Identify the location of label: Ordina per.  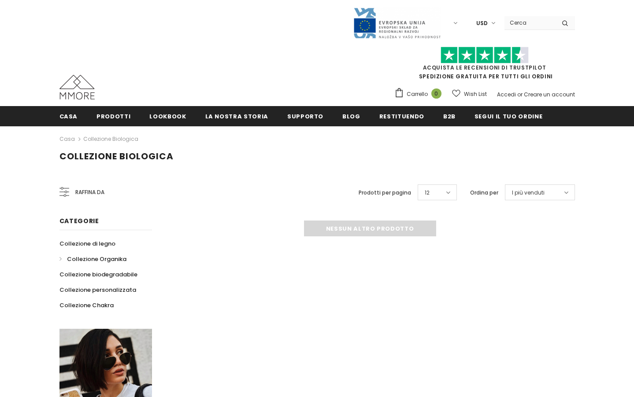
(484, 193).